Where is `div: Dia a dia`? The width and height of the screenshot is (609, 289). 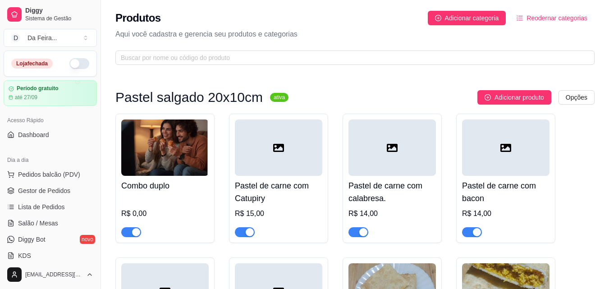
div: Dia a dia is located at coordinates (50, 160).